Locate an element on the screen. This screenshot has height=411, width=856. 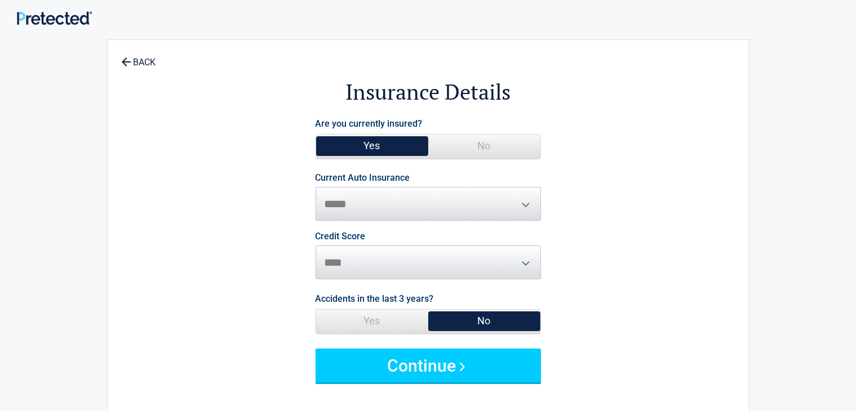
label: Current Auto Insurance is located at coordinates (363, 178).